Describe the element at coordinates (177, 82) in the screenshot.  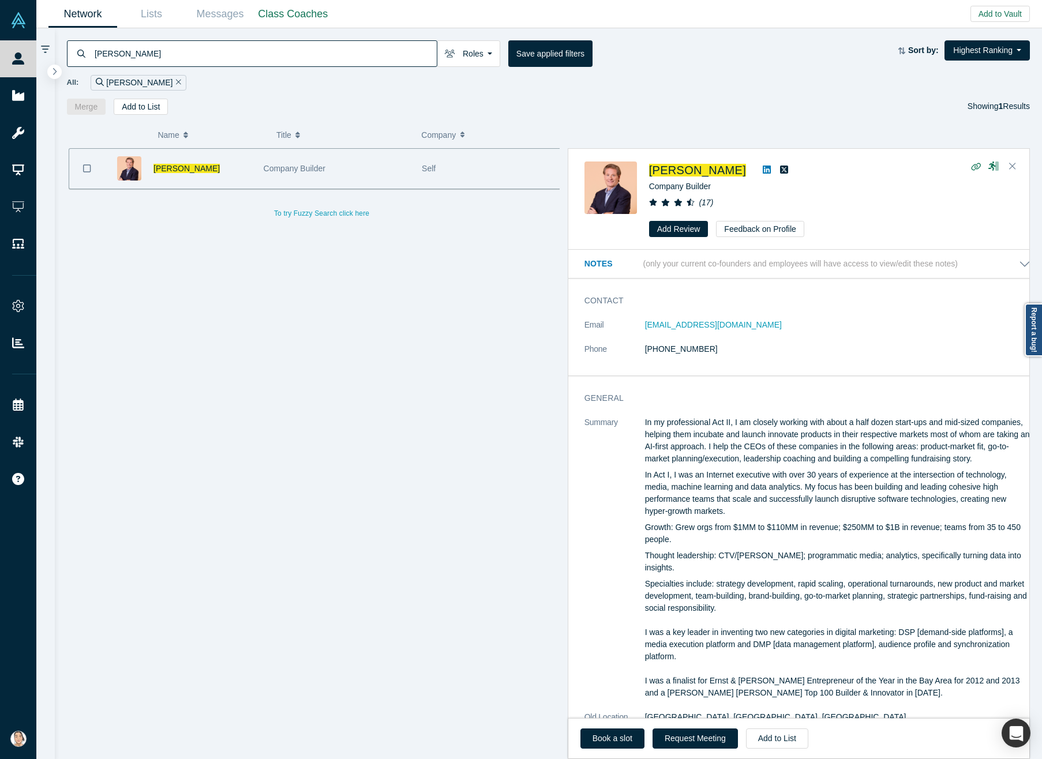
I see `button: Remove Filter` at that location.